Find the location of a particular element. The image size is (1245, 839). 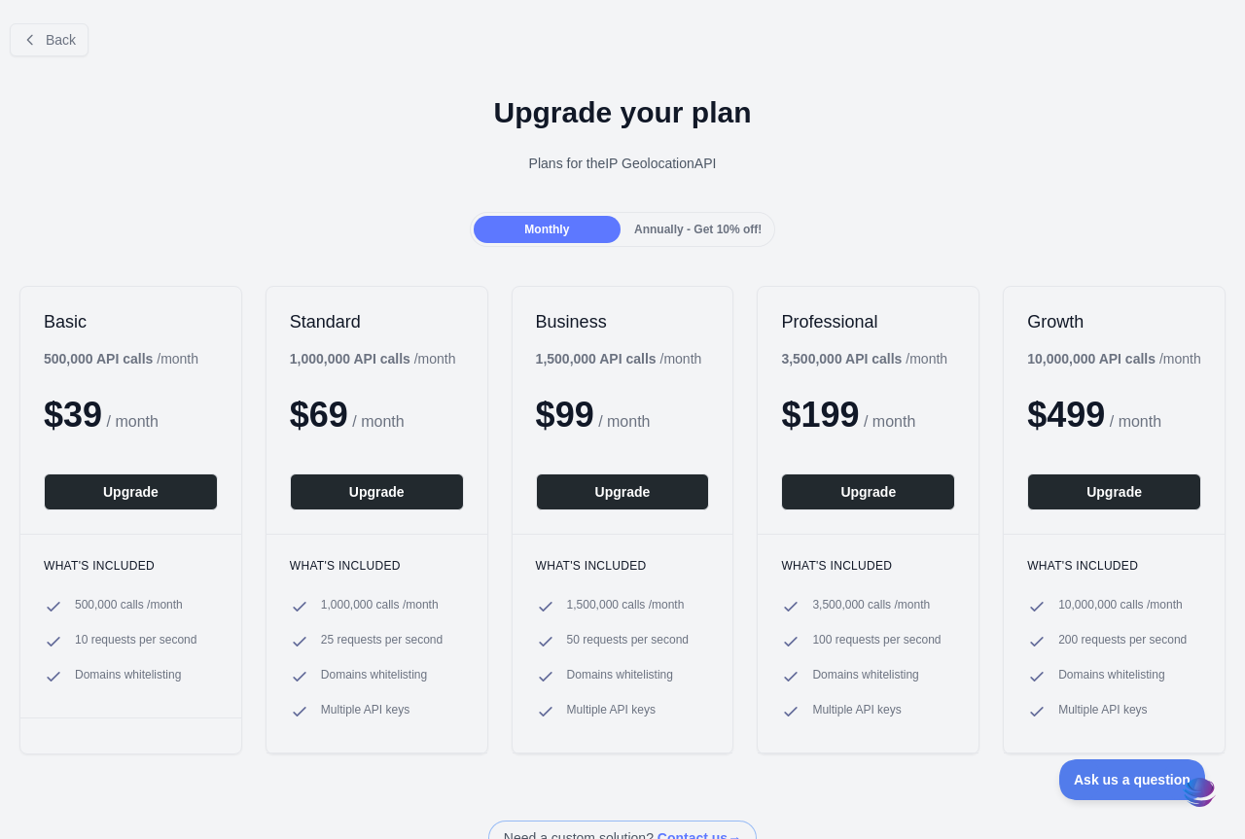

h2: Professional is located at coordinates (868, 322).